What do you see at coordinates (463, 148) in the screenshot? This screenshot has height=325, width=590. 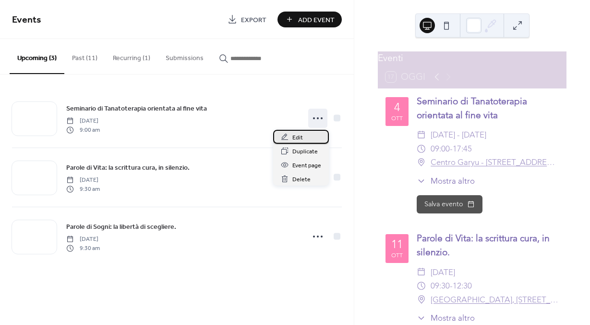 I see `span: 17:45` at bounding box center [463, 148].